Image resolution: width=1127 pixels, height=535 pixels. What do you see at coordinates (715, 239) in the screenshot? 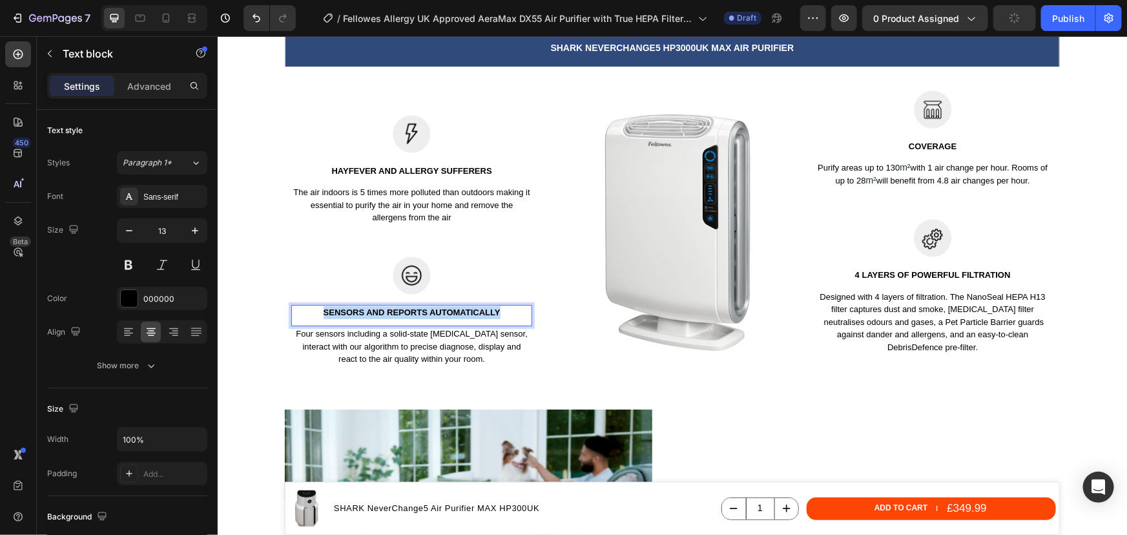
I see `p: 4 layers of powerful filtration` at bounding box center [715, 239].